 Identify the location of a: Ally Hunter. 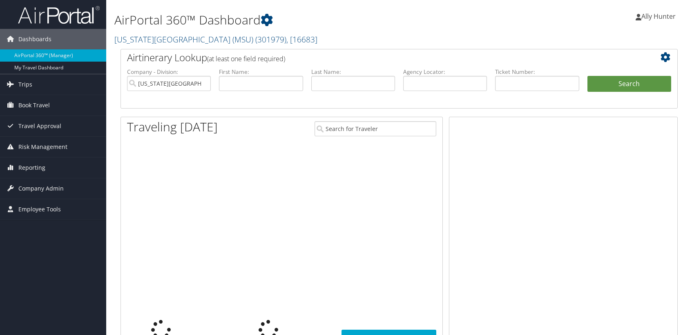
(660, 16).